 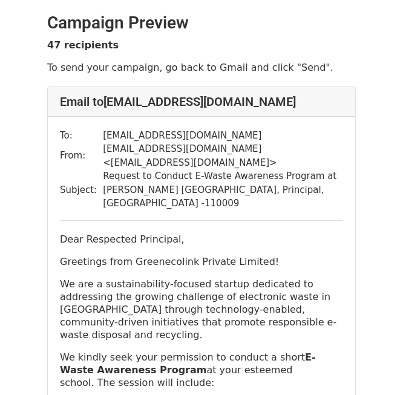 What do you see at coordinates (202, 23) in the screenshot?
I see `h2: Campaign Preview` at bounding box center [202, 23].